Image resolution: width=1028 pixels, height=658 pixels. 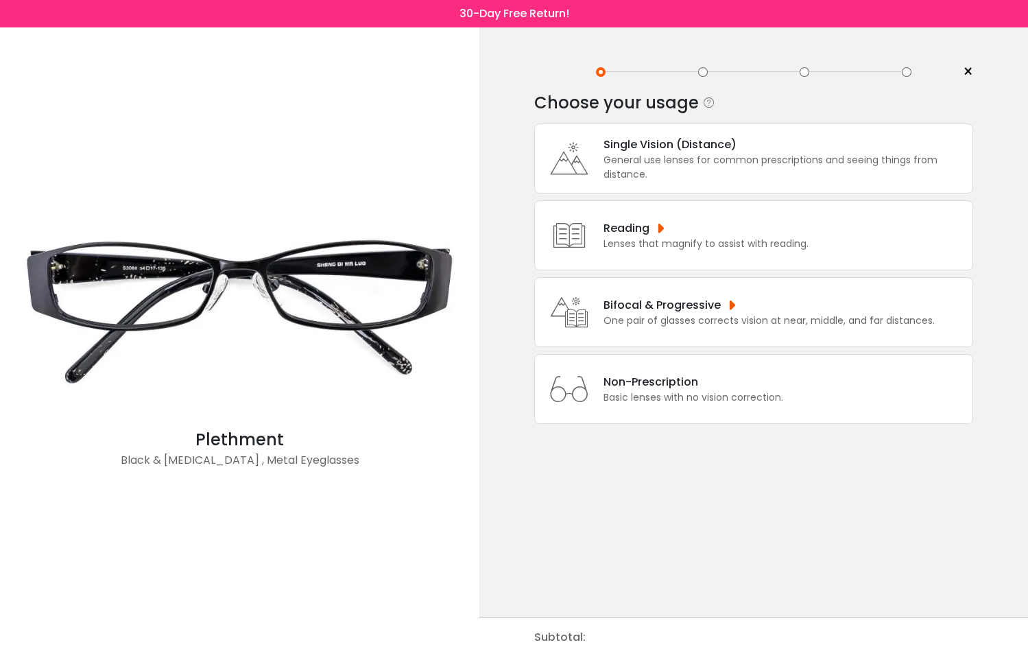 What do you see at coordinates (563, 637) in the screenshot?
I see `div: Subtotal:` at bounding box center [563, 637].